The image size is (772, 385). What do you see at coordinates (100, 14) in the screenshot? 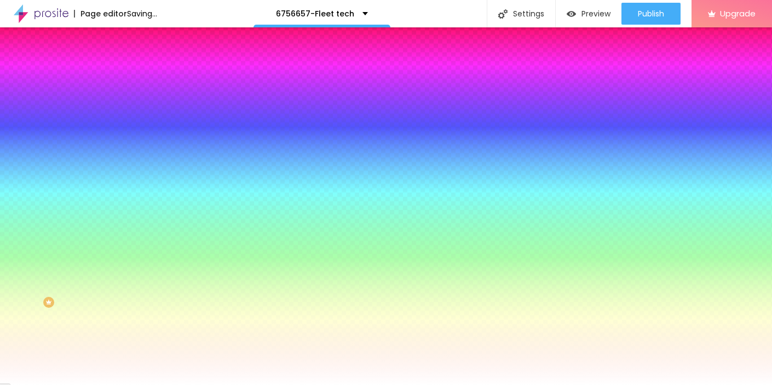
I see `div: Page editor` at bounding box center [100, 14].